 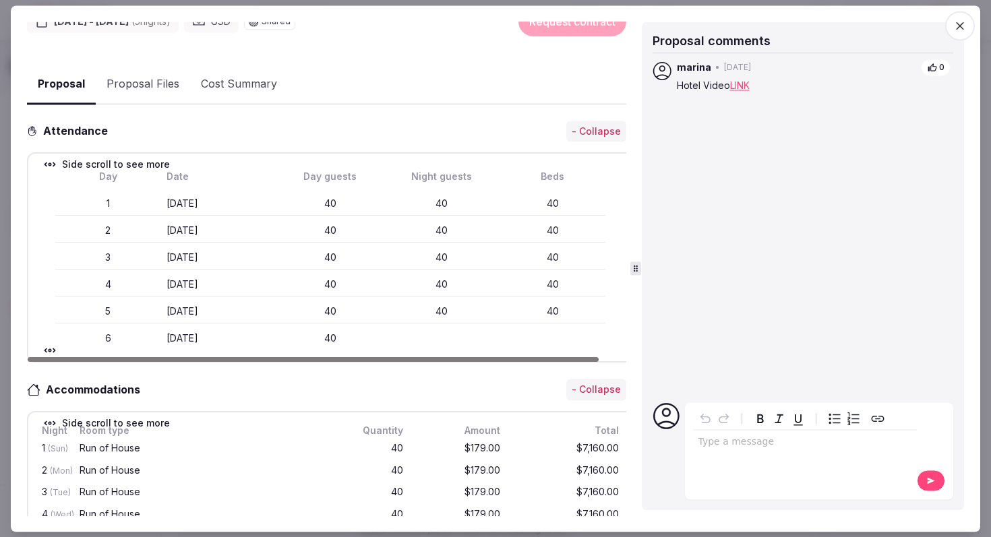 What do you see at coordinates (108, 311) in the screenshot?
I see `div: 5` at bounding box center [108, 311].